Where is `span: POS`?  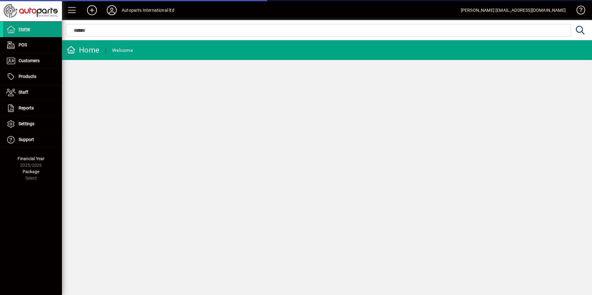
span: POS is located at coordinates (23, 45).